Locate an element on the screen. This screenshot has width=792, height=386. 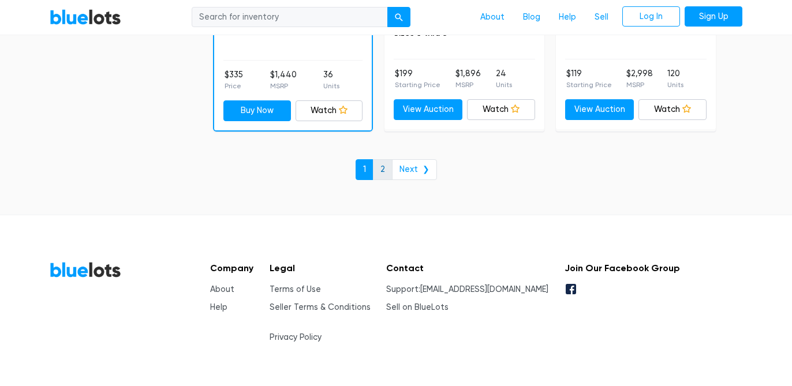
a: Sell on BlueLots is located at coordinates (417, 307).